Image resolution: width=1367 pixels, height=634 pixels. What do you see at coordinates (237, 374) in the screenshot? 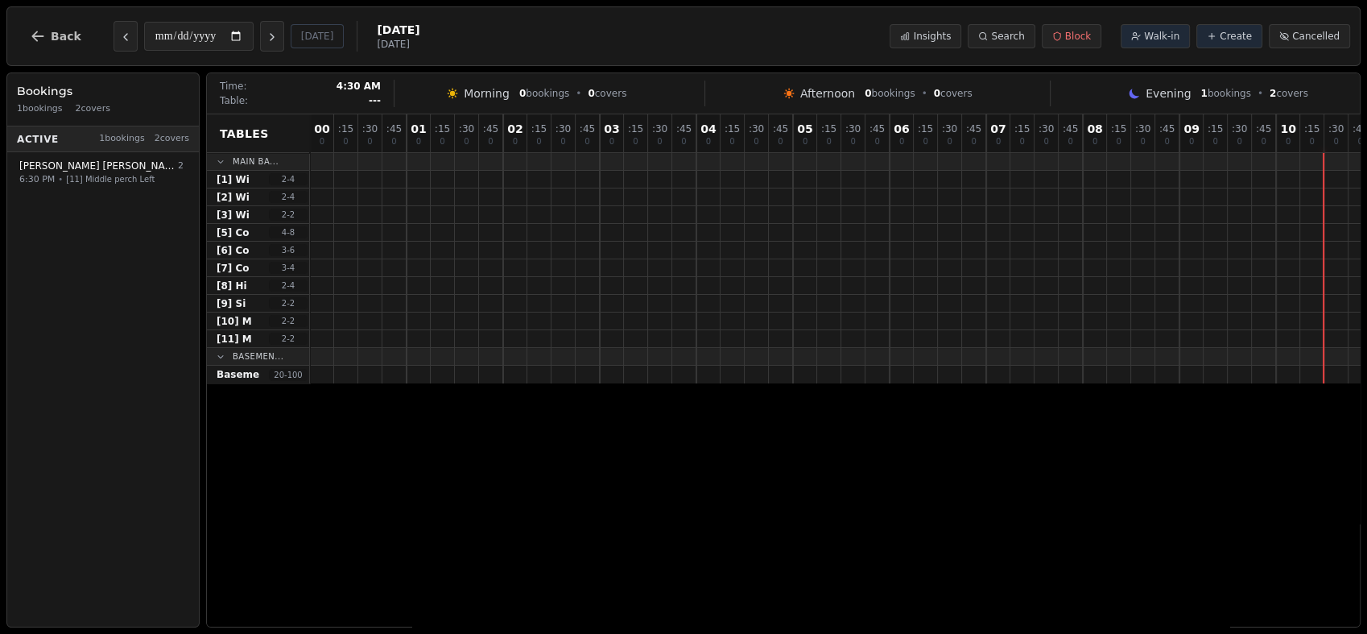
I see `span: Baseme` at bounding box center [237, 374].